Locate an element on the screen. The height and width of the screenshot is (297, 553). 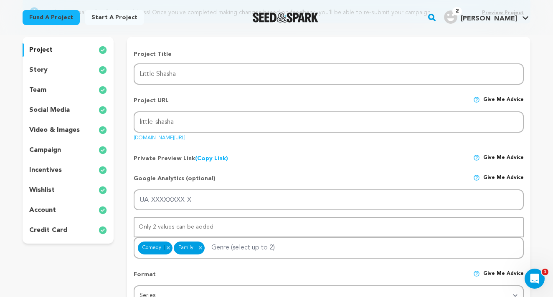
p: Project Title is located at coordinates (329, 54).